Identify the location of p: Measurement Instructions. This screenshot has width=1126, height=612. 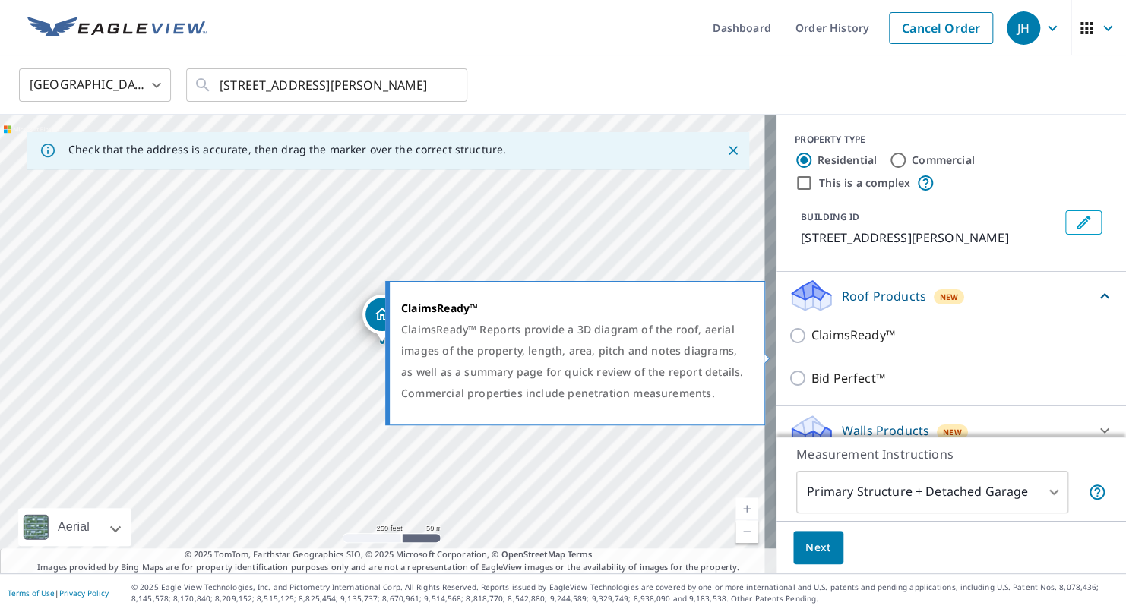
(951, 454).